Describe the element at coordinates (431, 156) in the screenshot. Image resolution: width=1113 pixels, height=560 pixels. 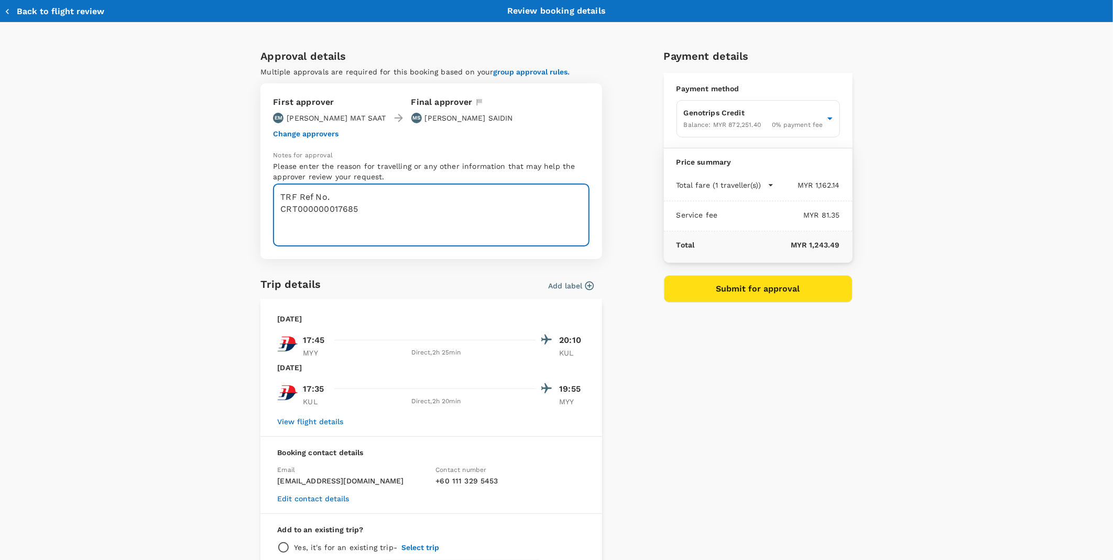
I see `p: Notes for approval` at that location.